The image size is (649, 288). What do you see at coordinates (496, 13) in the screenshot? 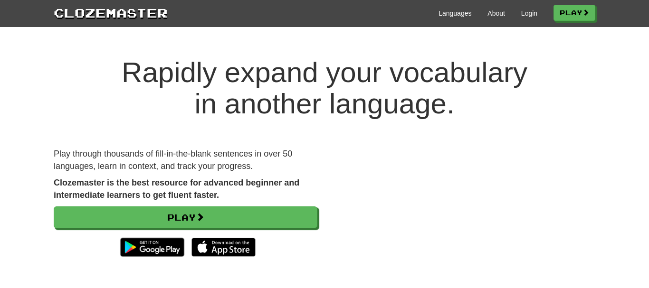
I see `a: About` at bounding box center [496, 13].